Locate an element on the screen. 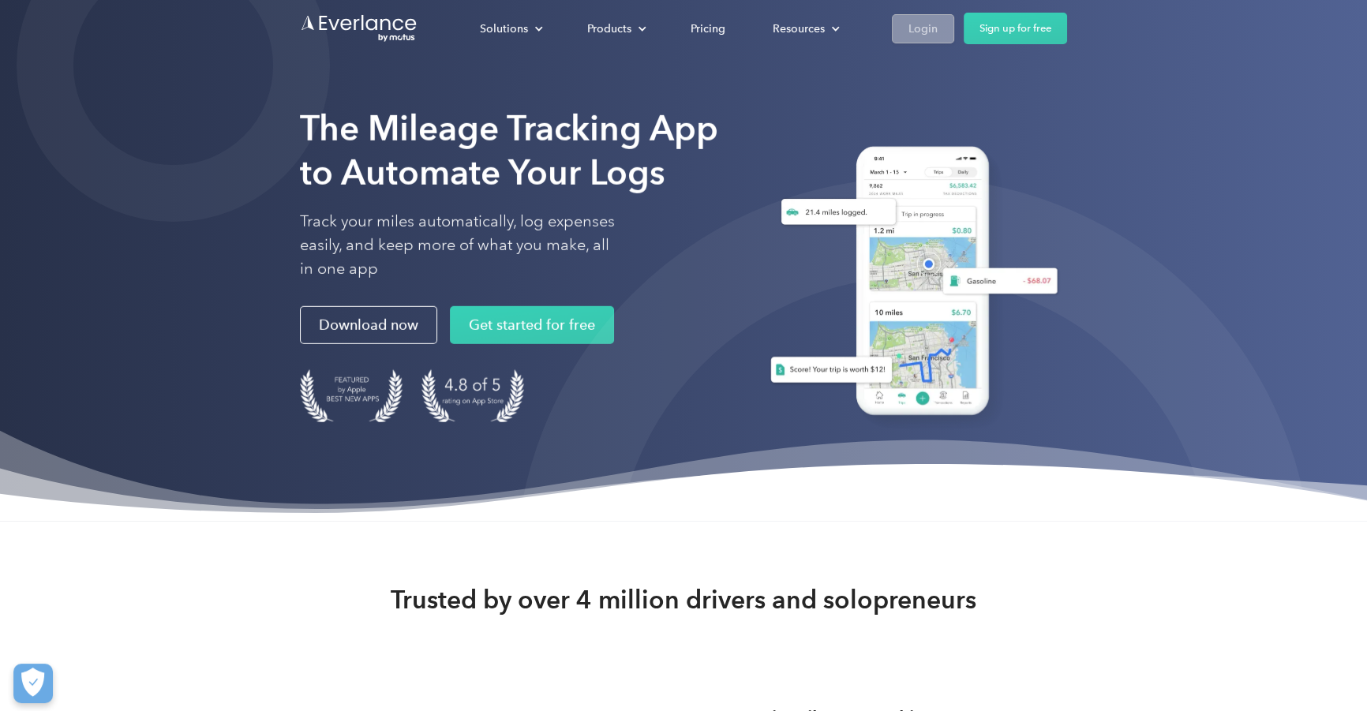  a: Get started for free is located at coordinates (532, 325).